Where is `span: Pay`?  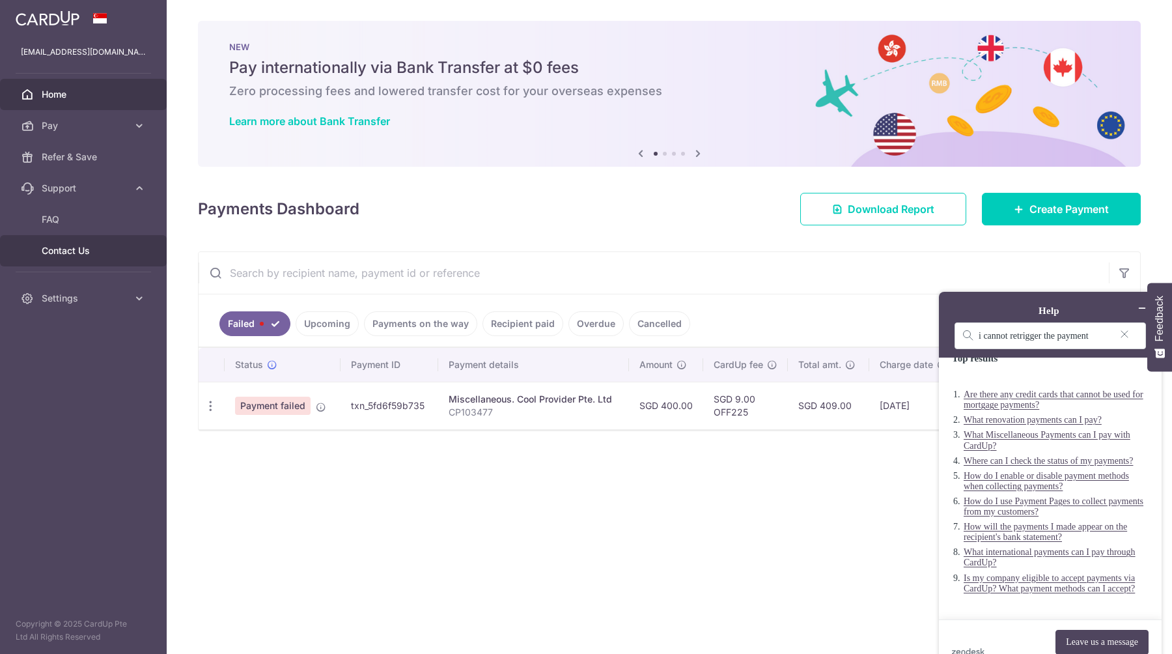
span: Pay is located at coordinates (85, 126).